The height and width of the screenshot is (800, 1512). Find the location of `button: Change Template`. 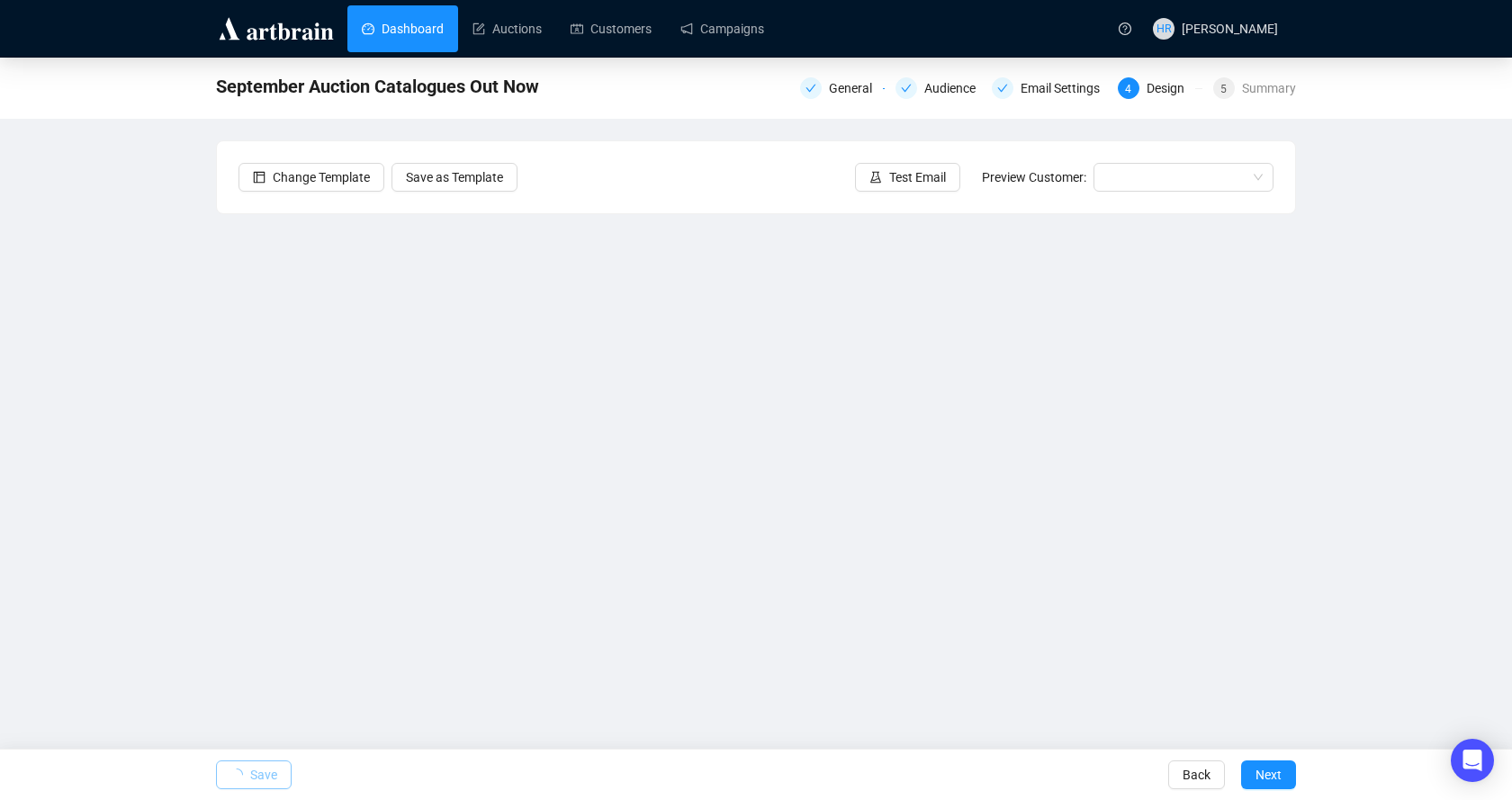

button: Change Template is located at coordinates (311, 178).